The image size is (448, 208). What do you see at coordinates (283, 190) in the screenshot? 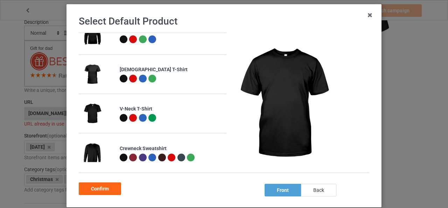
I see `div: front` at bounding box center [283, 190].